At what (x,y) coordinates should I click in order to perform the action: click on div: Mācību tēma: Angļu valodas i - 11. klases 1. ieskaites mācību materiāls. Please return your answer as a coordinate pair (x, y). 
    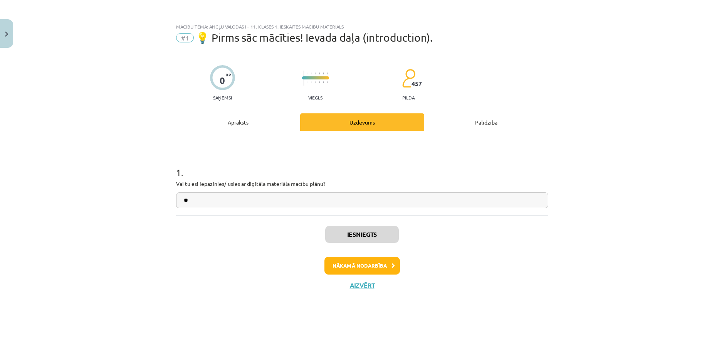
    Looking at the image, I should click on (362, 27).